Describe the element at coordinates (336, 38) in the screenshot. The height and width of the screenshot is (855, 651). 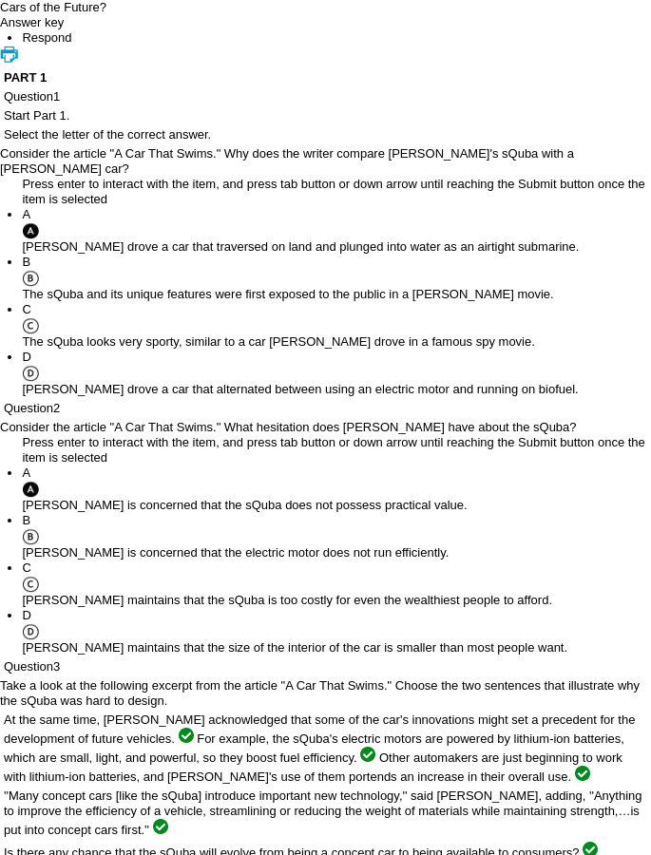
I see `li: This is the Respond Tab` at that location.